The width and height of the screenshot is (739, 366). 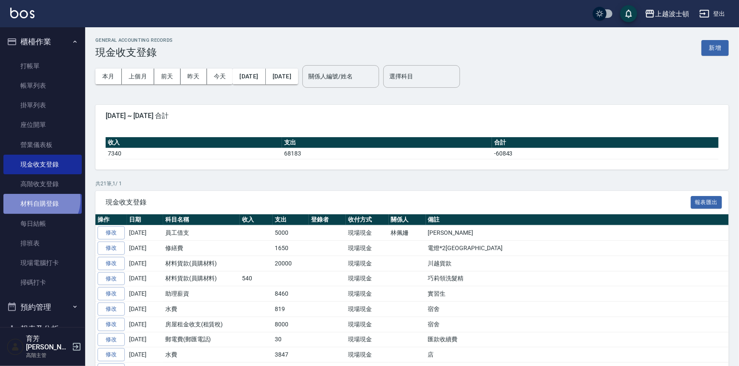 I want to click on td: 巧莉領洗髮精, so click(x=577, y=279).